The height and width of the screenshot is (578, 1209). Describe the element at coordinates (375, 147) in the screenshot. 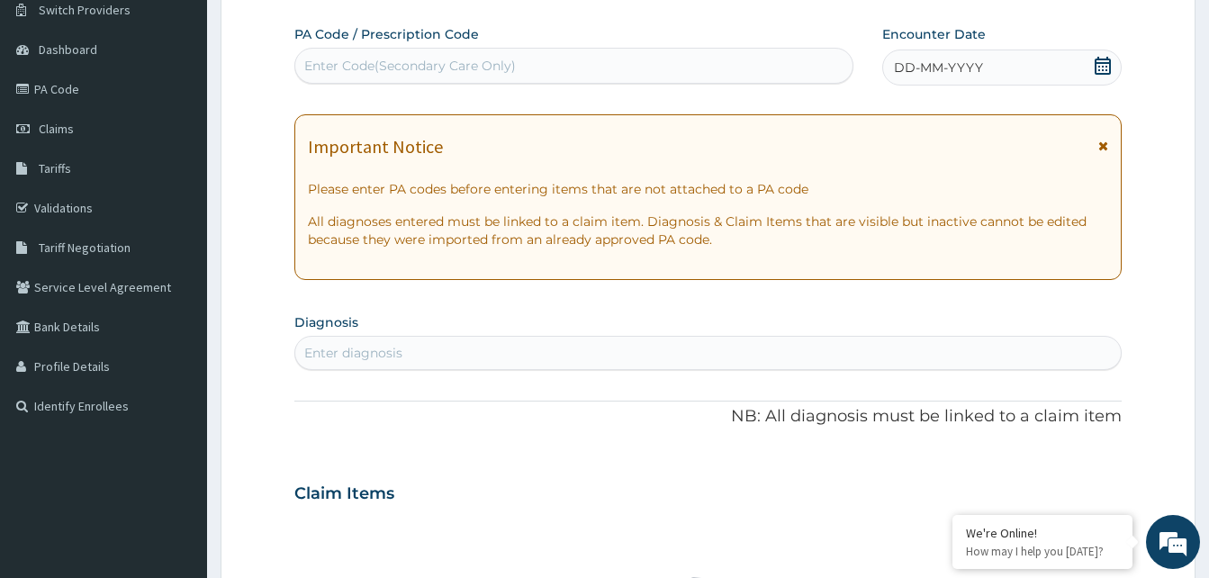

I see `h1: Important Notice` at that location.